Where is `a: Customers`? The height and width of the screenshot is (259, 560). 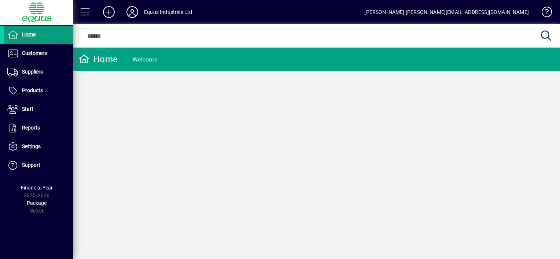
a: Customers is located at coordinates (38, 54).